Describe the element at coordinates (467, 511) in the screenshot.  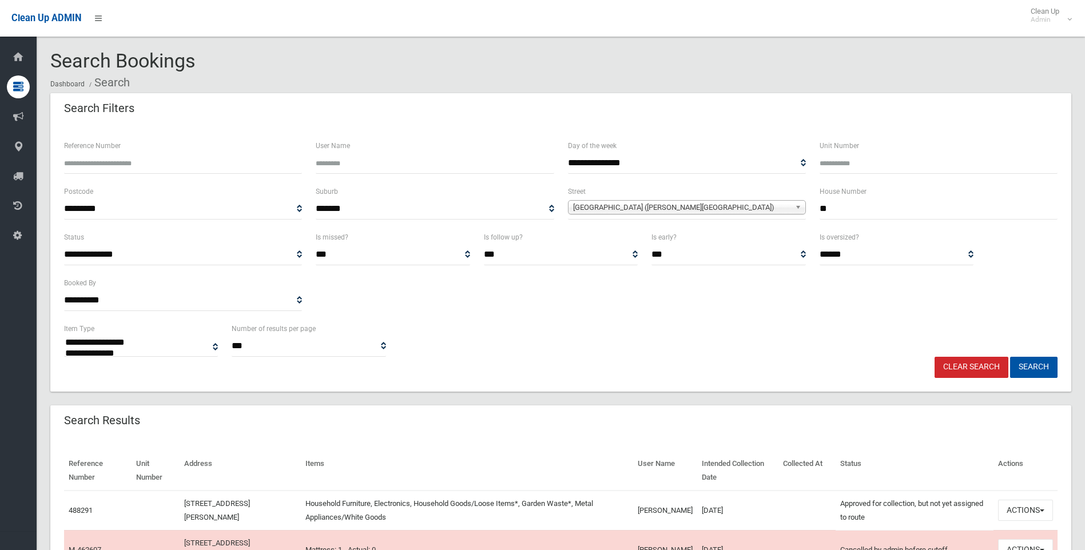
I see `td: Household Furniture, Electronics, Household Goods/Loose Items*, Garden Waste*, Metal Appliances/W...` at that location.